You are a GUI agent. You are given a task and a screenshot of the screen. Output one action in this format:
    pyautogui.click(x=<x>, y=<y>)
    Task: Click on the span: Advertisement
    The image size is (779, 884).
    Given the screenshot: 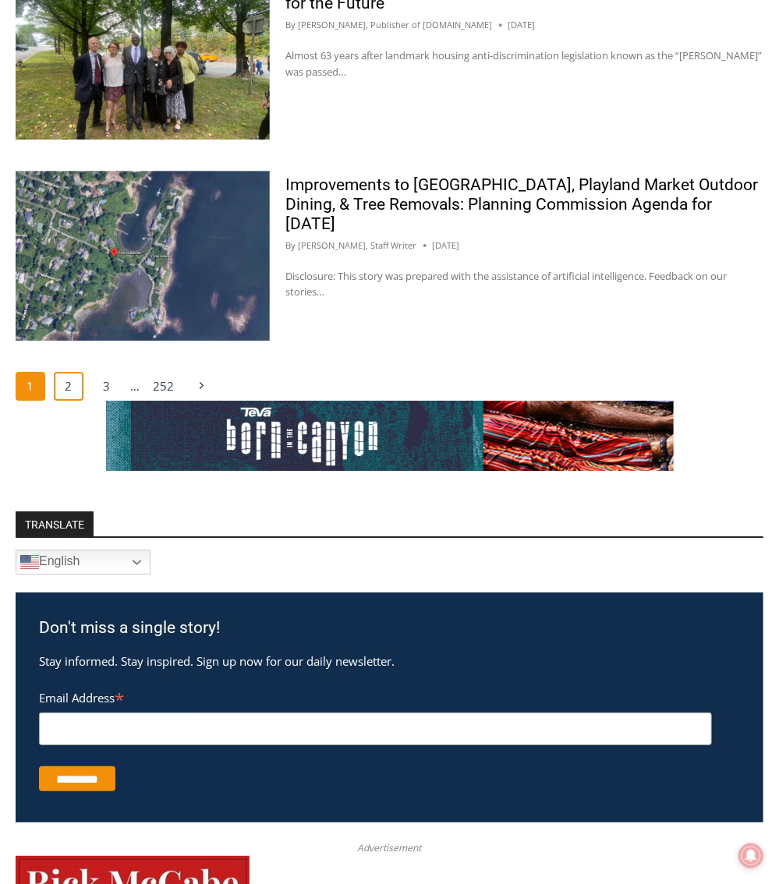 What is the action you would take?
    pyautogui.click(x=390, y=847)
    